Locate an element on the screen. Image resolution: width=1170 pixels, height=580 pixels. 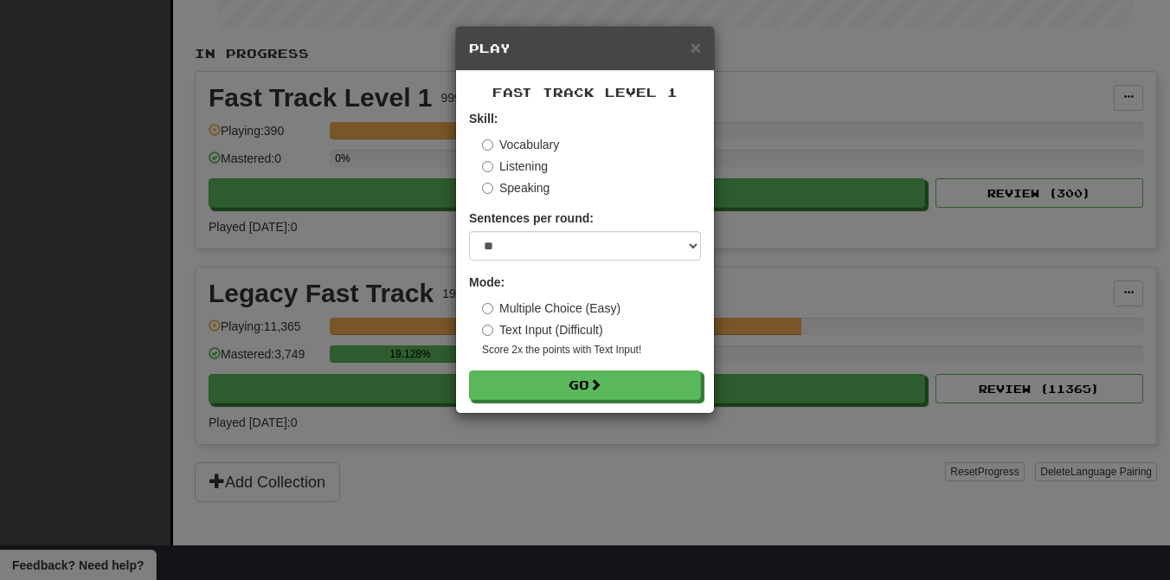
span: Fast Track Level 1 is located at coordinates (585, 92).